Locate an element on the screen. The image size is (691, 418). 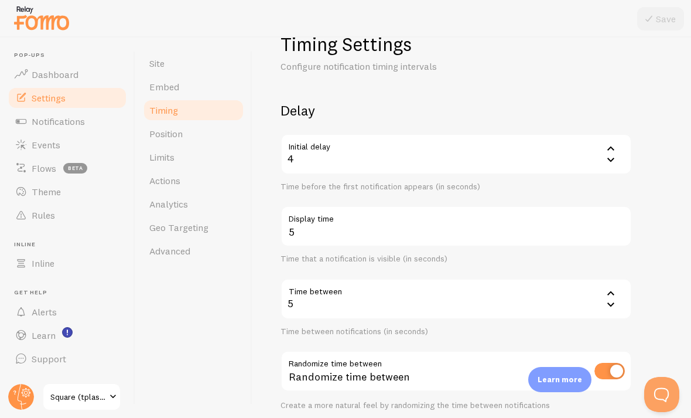
a: Embed is located at coordinates (193, 87).